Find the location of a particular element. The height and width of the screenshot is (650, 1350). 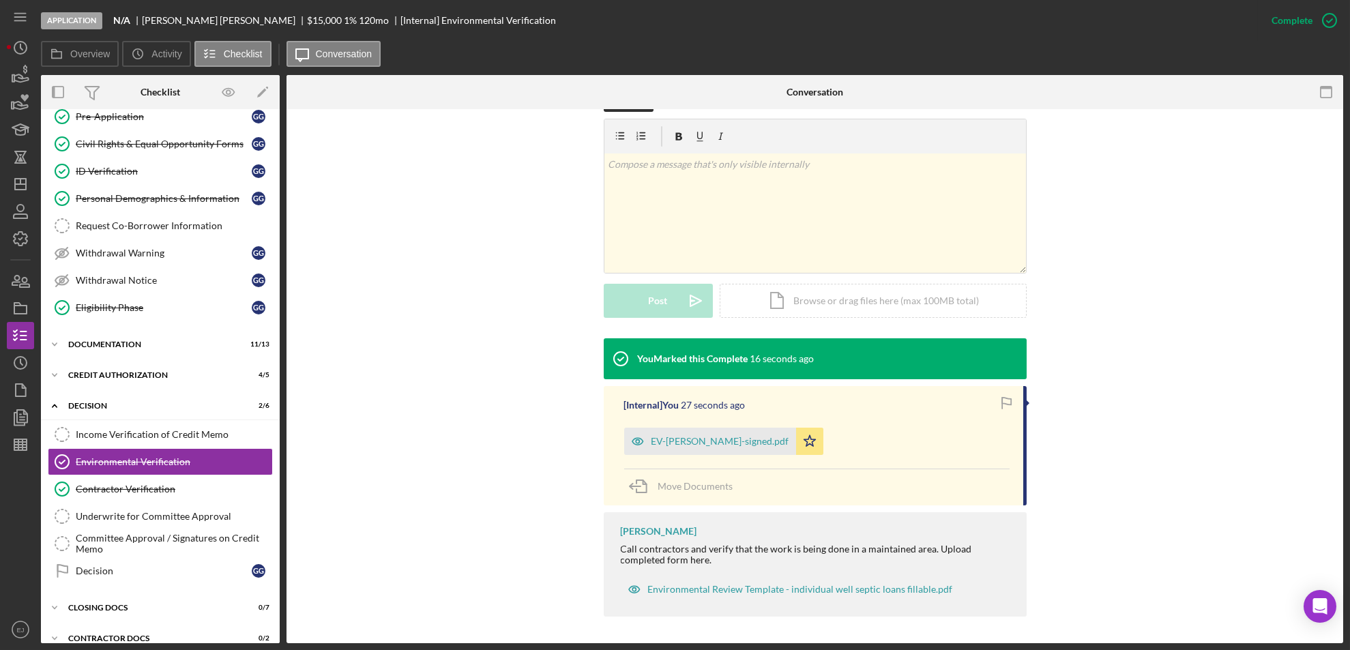

div: 1 % is located at coordinates (350, 20).